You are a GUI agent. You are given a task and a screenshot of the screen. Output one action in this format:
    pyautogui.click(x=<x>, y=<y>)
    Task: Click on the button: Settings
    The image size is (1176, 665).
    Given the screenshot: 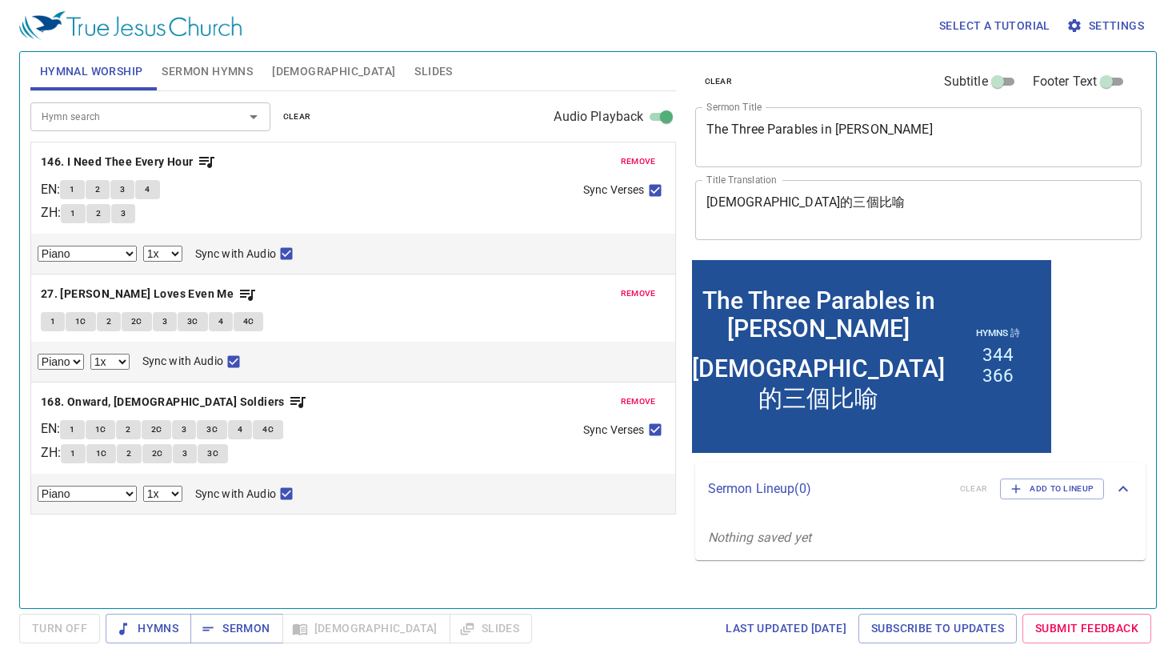 What is the action you would take?
    pyautogui.click(x=1107, y=26)
    